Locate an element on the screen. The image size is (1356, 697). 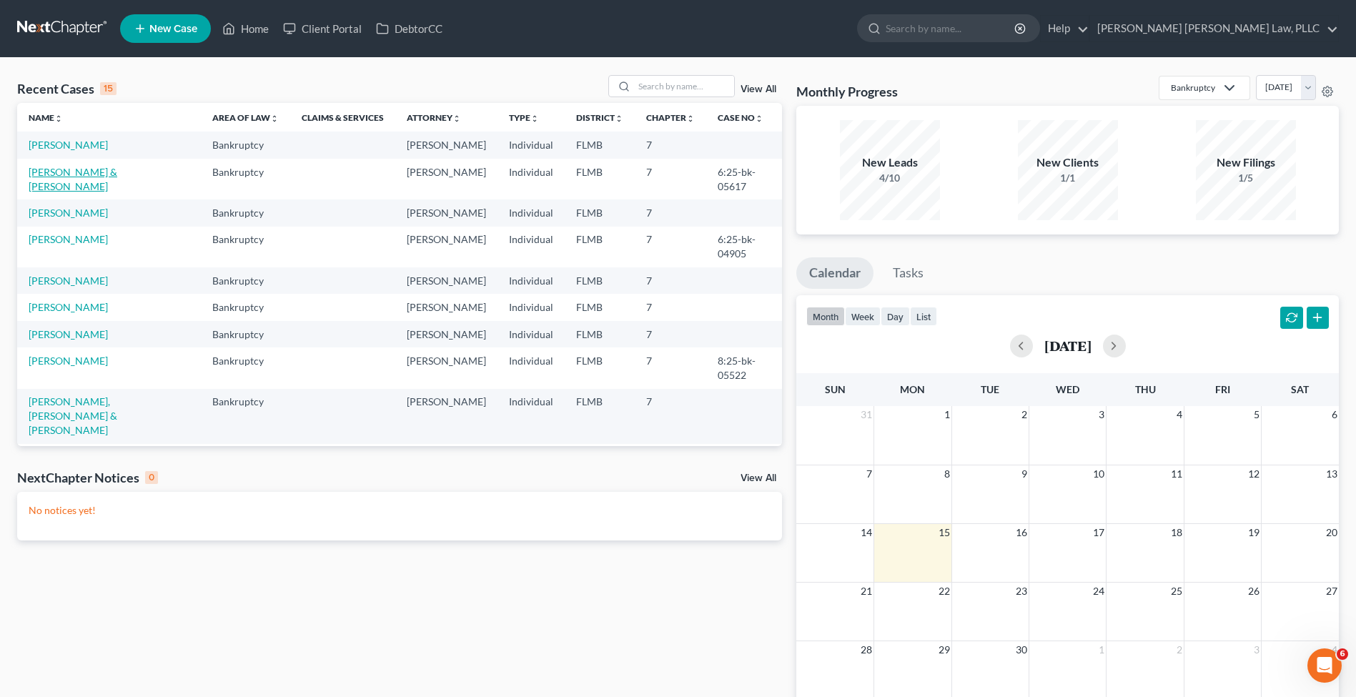
span: 28 is located at coordinates (867, 650).